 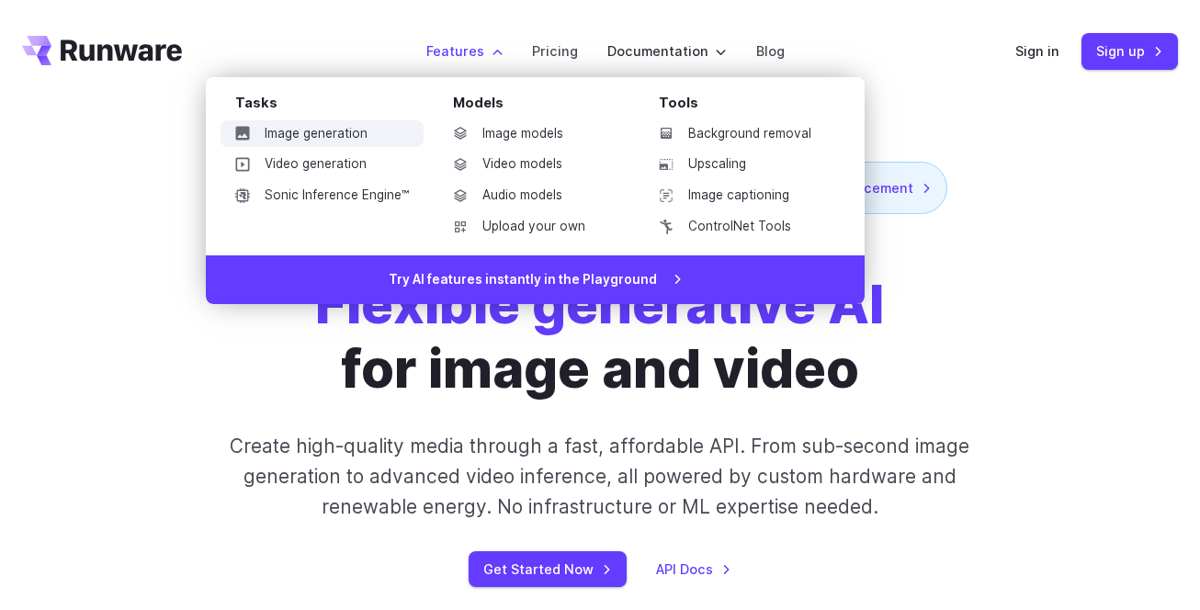 What do you see at coordinates (329, 106) in the screenshot?
I see `div: Tasks` at bounding box center [329, 106].